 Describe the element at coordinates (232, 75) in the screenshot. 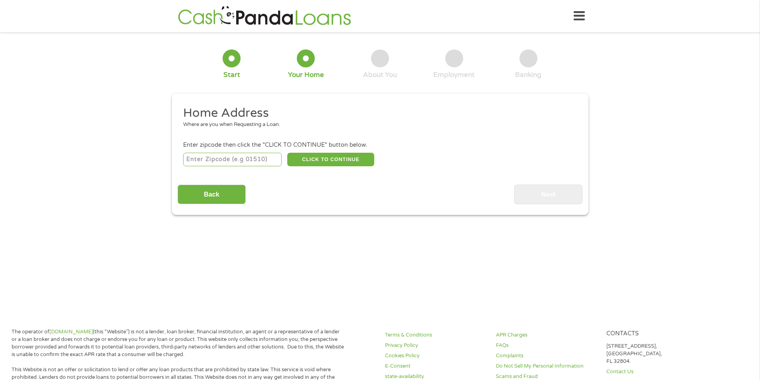

I see `div: Start` at that location.